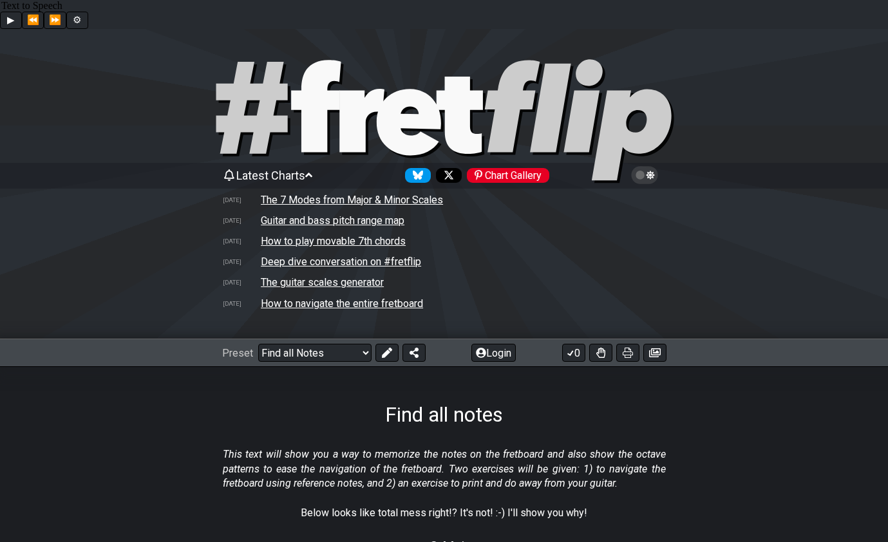 This screenshot has width=888, height=542. What do you see at coordinates (574, 353) in the screenshot?
I see `button: 0` at bounding box center [574, 353].